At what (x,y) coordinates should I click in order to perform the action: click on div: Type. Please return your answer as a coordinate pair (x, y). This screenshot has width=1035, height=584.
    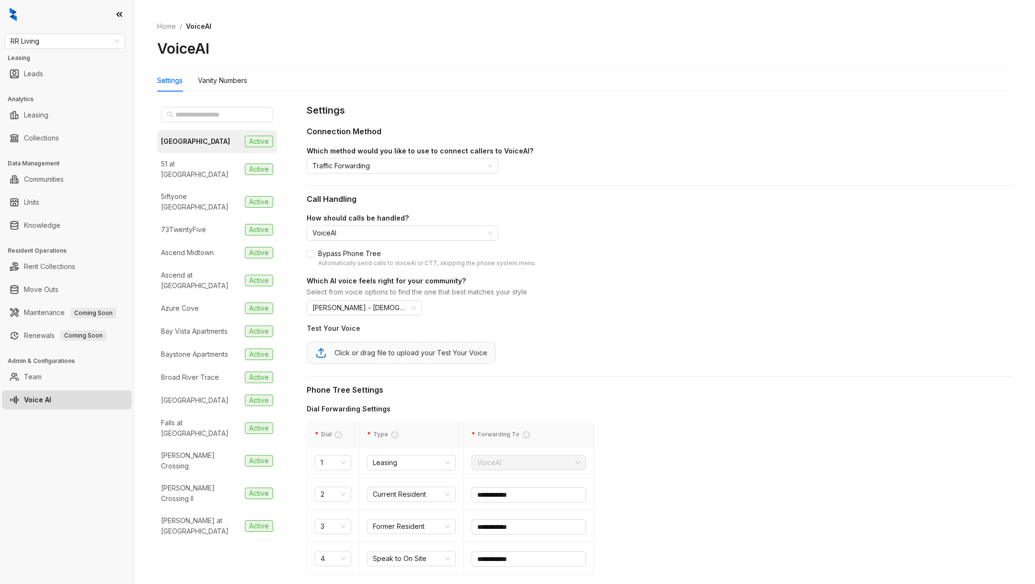
    Looking at the image, I should click on (411, 434).